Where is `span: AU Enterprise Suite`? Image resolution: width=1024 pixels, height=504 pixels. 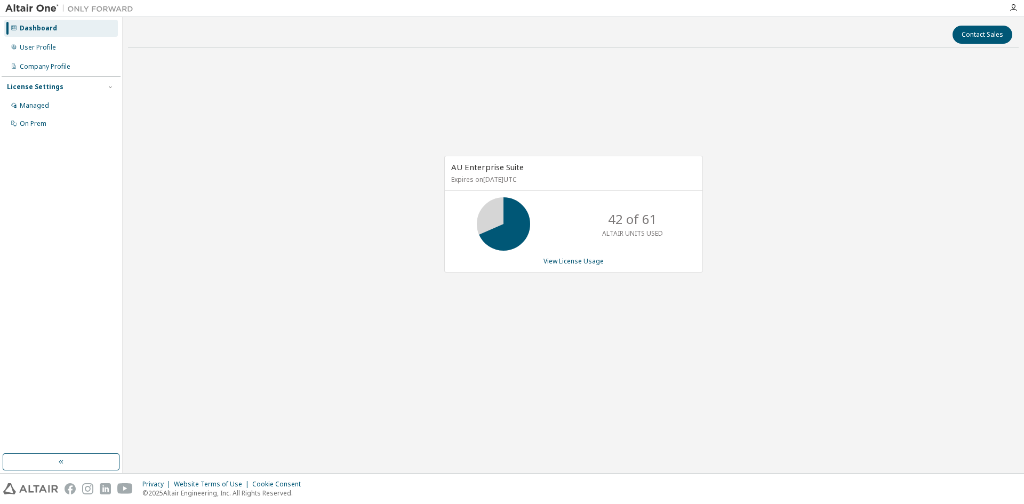
span: AU Enterprise Suite is located at coordinates (487, 167).